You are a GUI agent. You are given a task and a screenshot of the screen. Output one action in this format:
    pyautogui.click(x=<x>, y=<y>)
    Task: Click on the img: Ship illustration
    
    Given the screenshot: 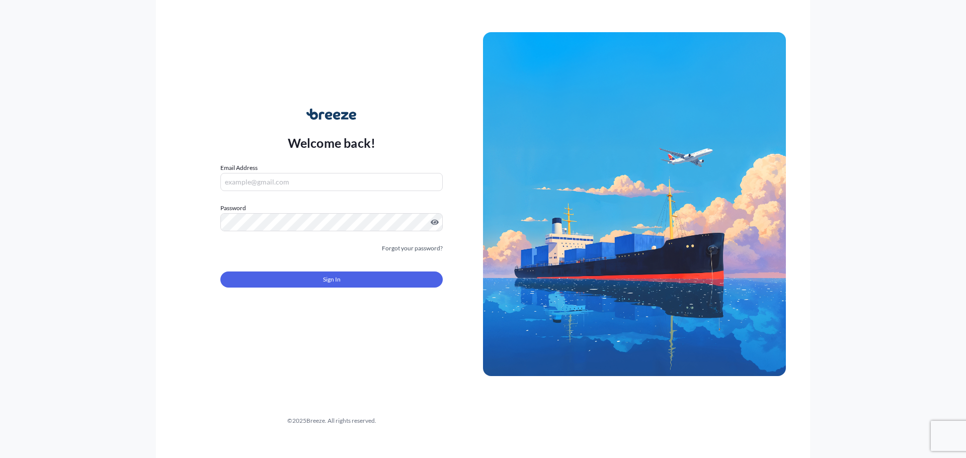 What is the action you would take?
    pyautogui.click(x=634, y=204)
    